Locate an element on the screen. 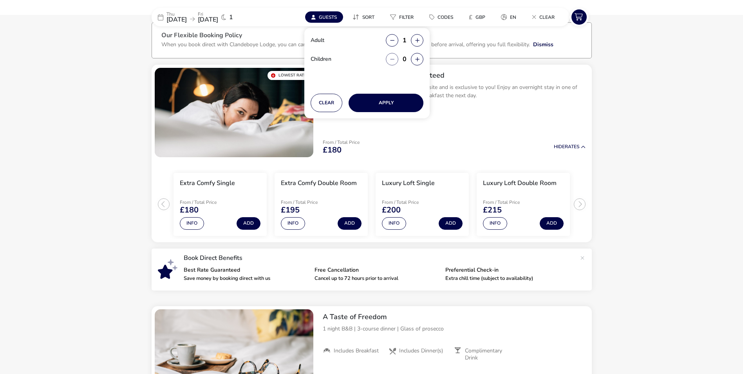  h3: Extra Comfy Double Room is located at coordinates (319, 183).